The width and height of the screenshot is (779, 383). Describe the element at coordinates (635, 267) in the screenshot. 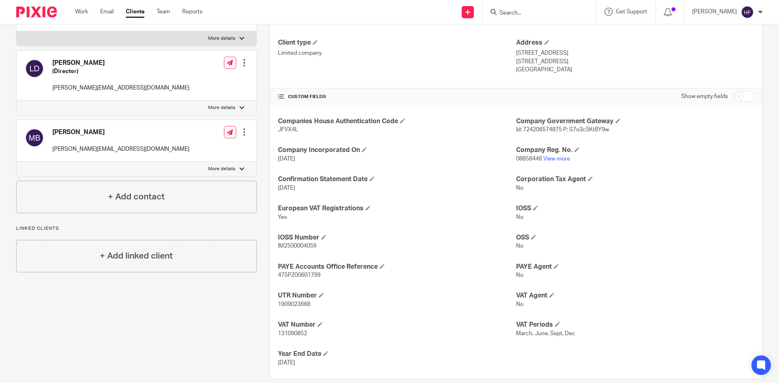

I see `h4: PAYE Agent` at that location.